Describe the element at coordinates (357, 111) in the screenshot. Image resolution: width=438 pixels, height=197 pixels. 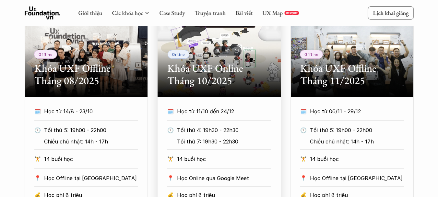
I see `p: Học từ 06/11 - 29/12` at that location.